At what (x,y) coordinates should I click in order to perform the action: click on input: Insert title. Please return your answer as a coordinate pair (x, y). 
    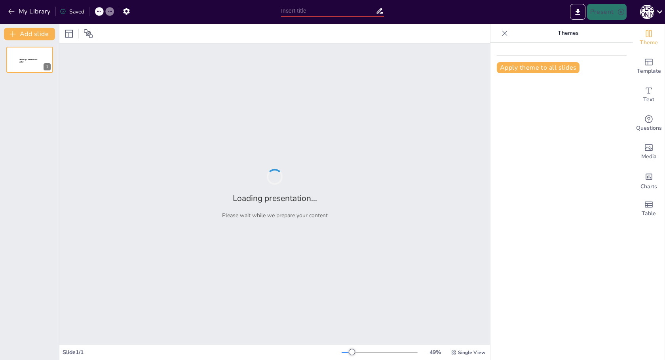
    Looking at the image, I should click on (328, 11).